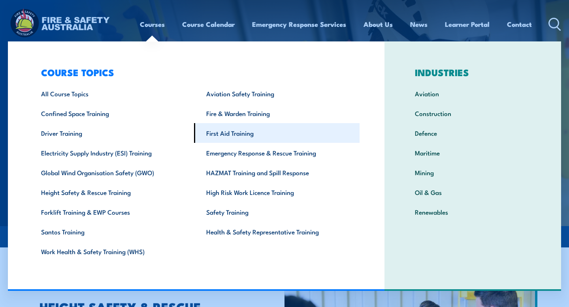 The height and width of the screenshot is (307, 569). Describe the element at coordinates (111, 113) in the screenshot. I see `a: Confined Space Training` at that location.